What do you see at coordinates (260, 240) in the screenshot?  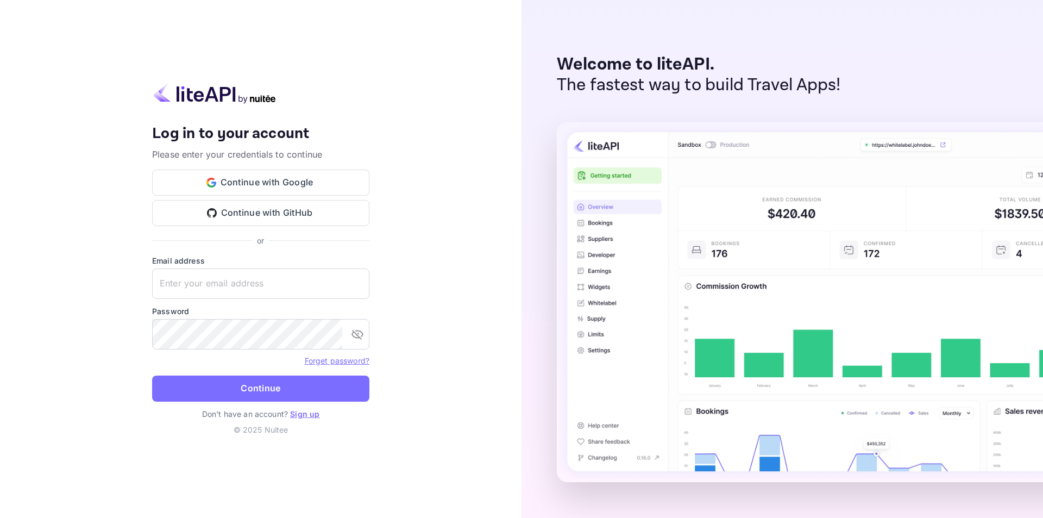 I see `p: or` at bounding box center [260, 240].